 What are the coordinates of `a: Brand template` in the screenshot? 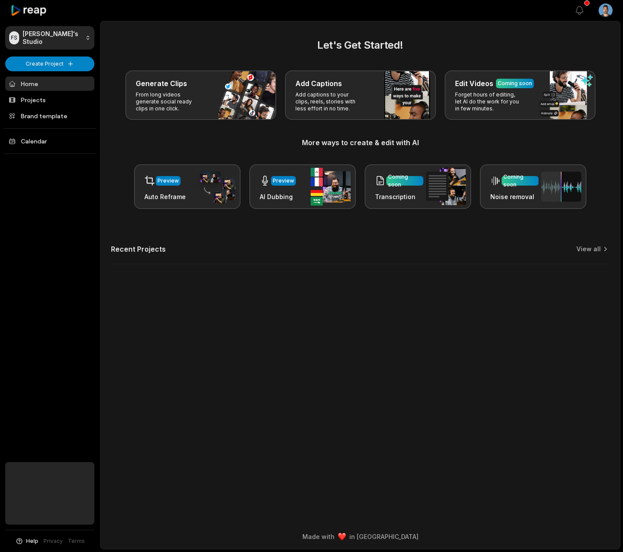 It's located at (50, 116).